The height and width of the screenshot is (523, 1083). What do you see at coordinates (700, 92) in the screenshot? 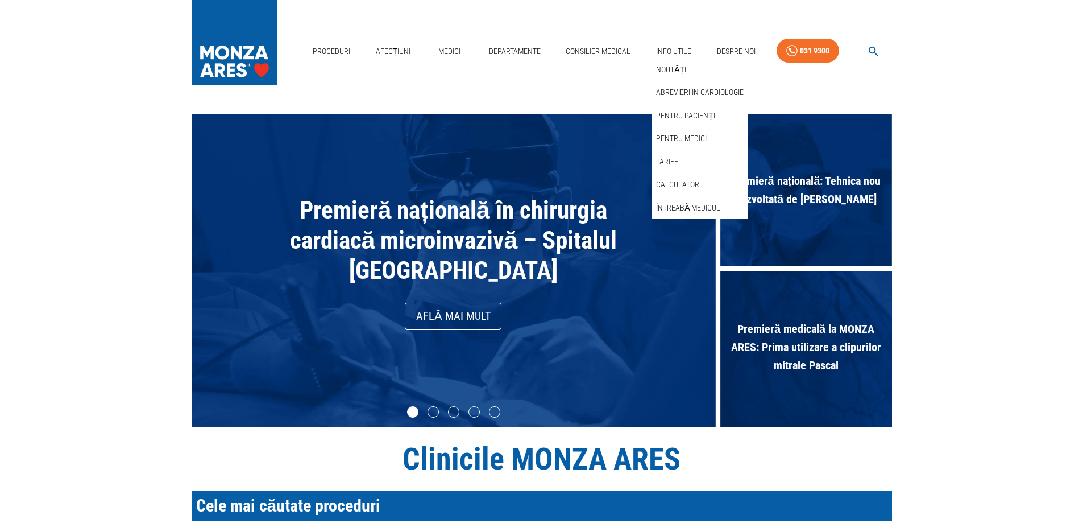
I see `a: Abrevieri in cardiologie` at bounding box center [700, 92].